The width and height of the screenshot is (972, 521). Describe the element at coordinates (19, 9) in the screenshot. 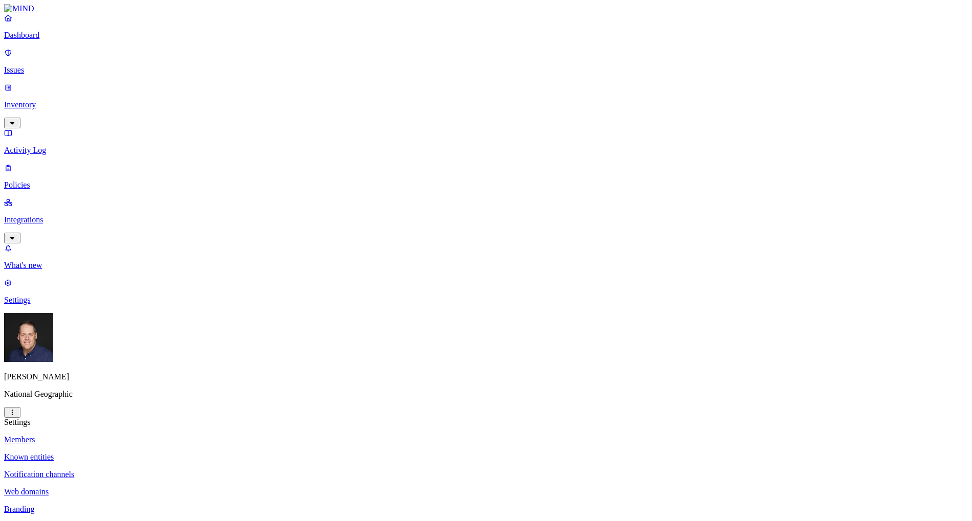

I see `img: MIND` at that location.